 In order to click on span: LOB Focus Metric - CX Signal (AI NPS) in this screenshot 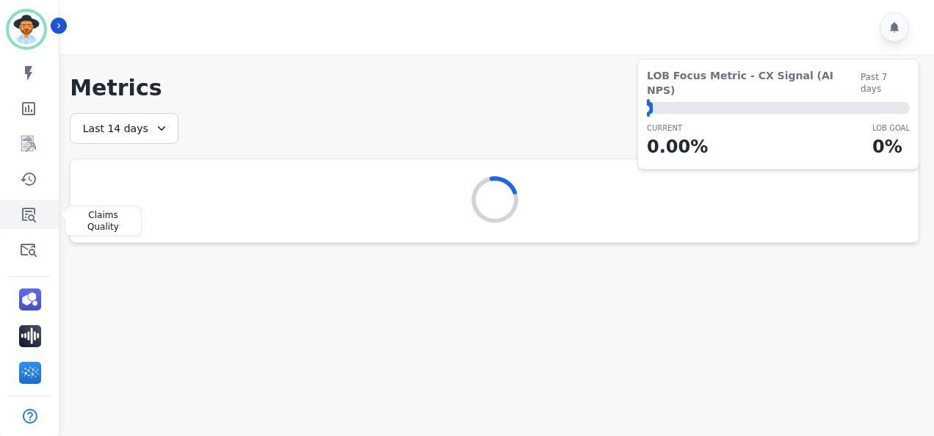, I will do `click(754, 83)`.